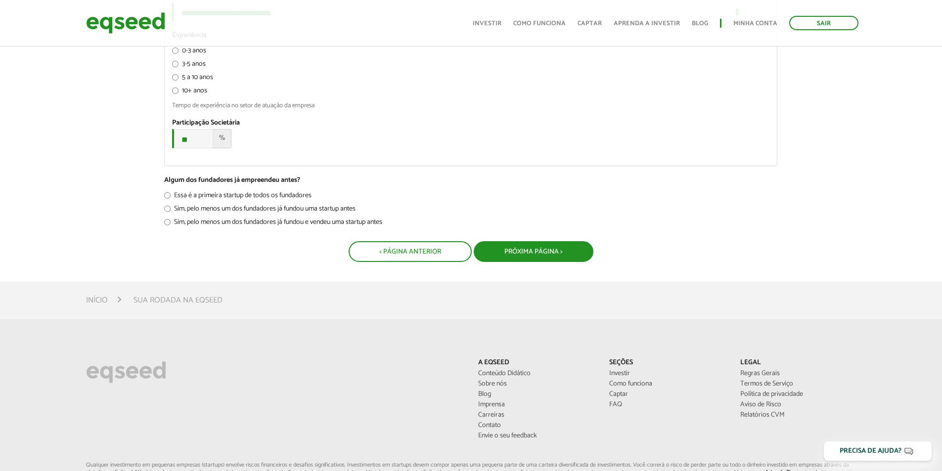  What do you see at coordinates (238, 197) in the screenshot?
I see `label: Essa é a primeira startup de todos os fundadores` at bounding box center [238, 197].